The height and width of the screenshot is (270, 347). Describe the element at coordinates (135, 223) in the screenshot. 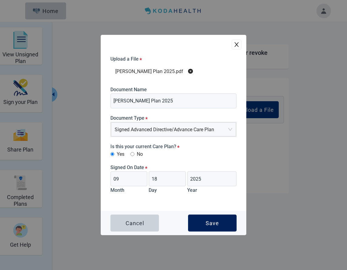

I see `button: Cancel` at that location.